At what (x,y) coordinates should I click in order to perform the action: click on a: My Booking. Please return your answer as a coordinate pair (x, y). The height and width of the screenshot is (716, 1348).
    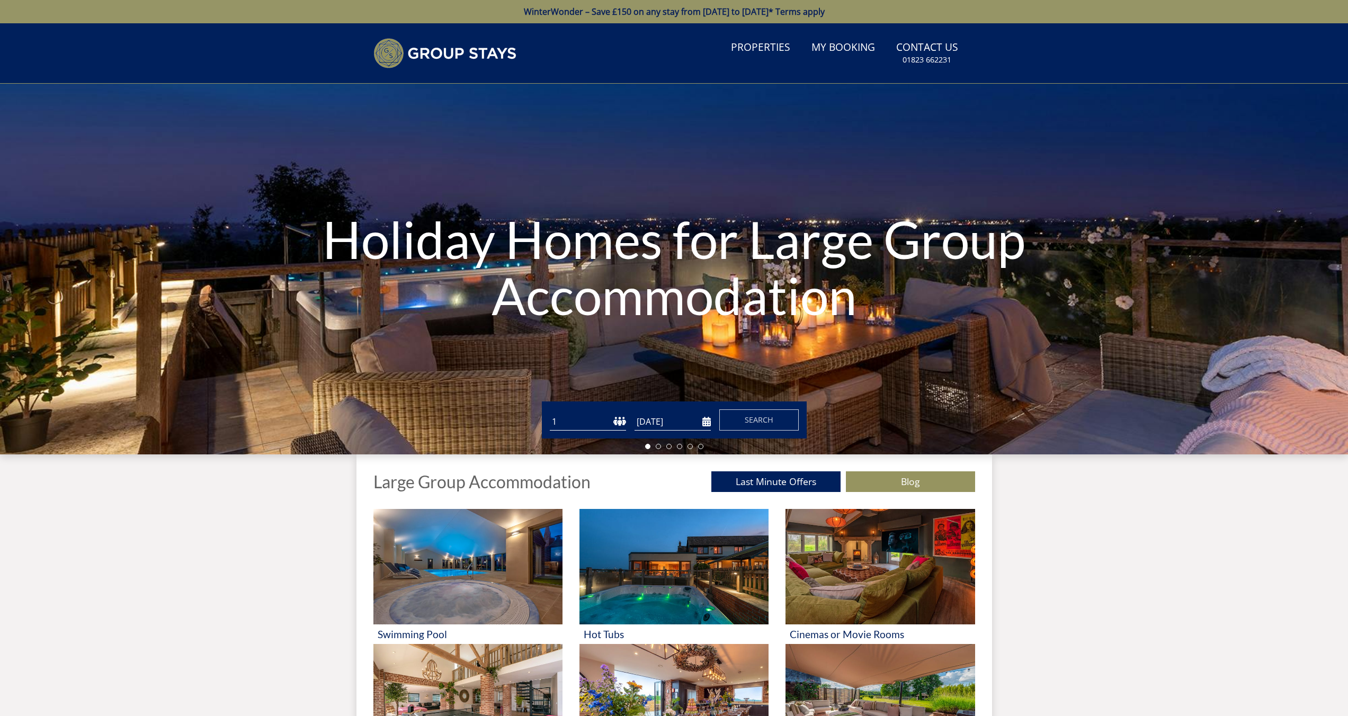
    Looking at the image, I should click on (843, 48).